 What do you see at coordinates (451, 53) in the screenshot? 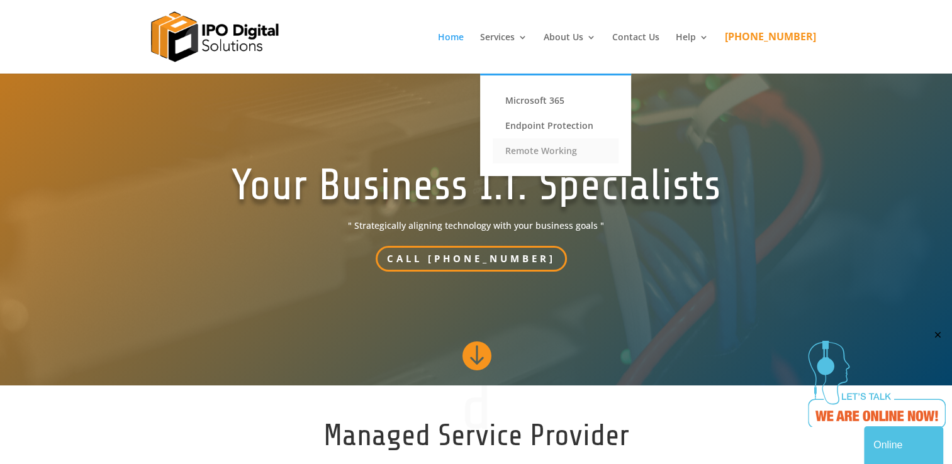
I see `a: Home` at bounding box center [451, 53].